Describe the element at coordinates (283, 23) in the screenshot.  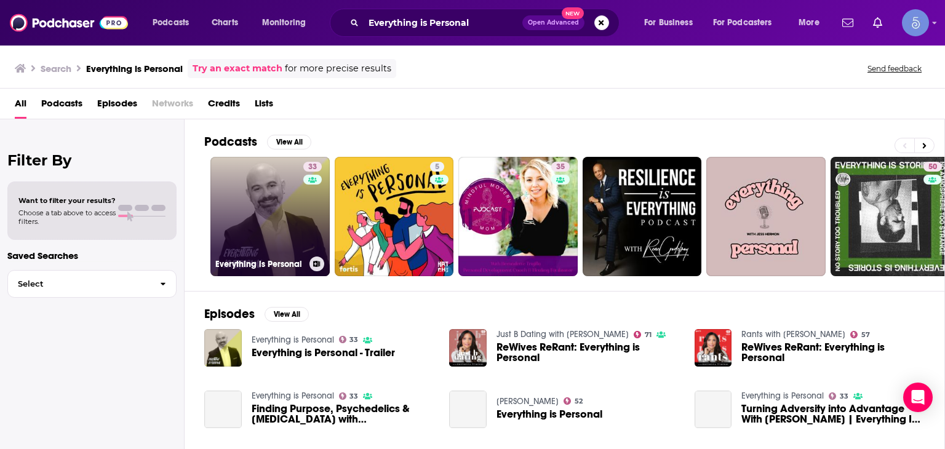
I see `span: Monitoring` at that location.